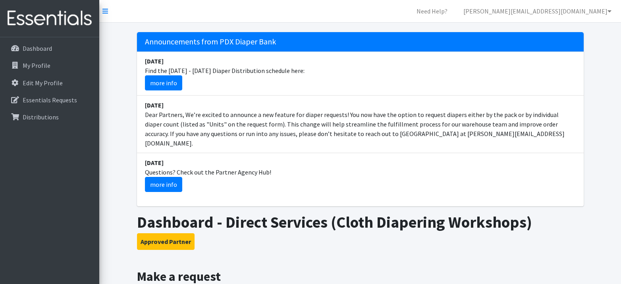 The height and width of the screenshot is (284, 621). I want to click on p: My Profile, so click(37, 65).